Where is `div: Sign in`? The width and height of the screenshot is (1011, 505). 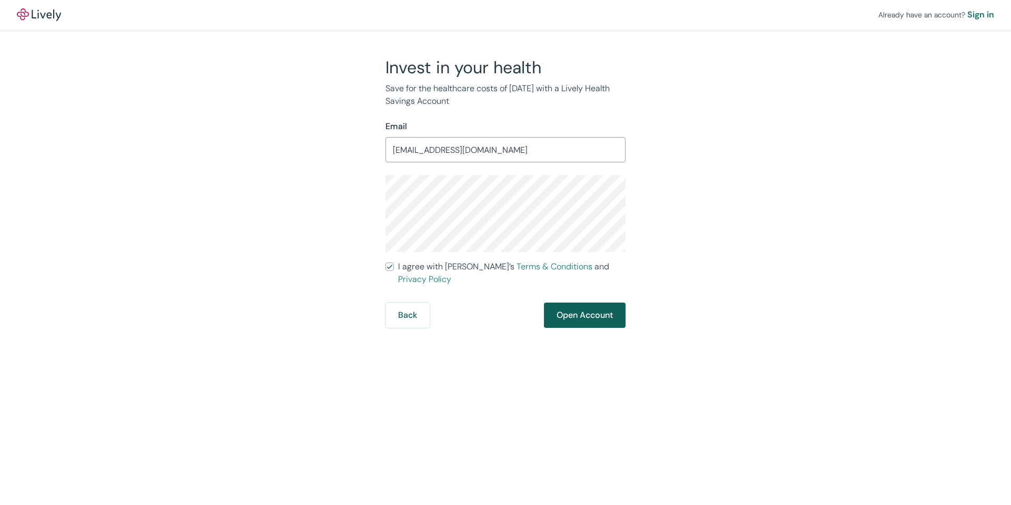
div: Sign in is located at coordinates (981, 15).